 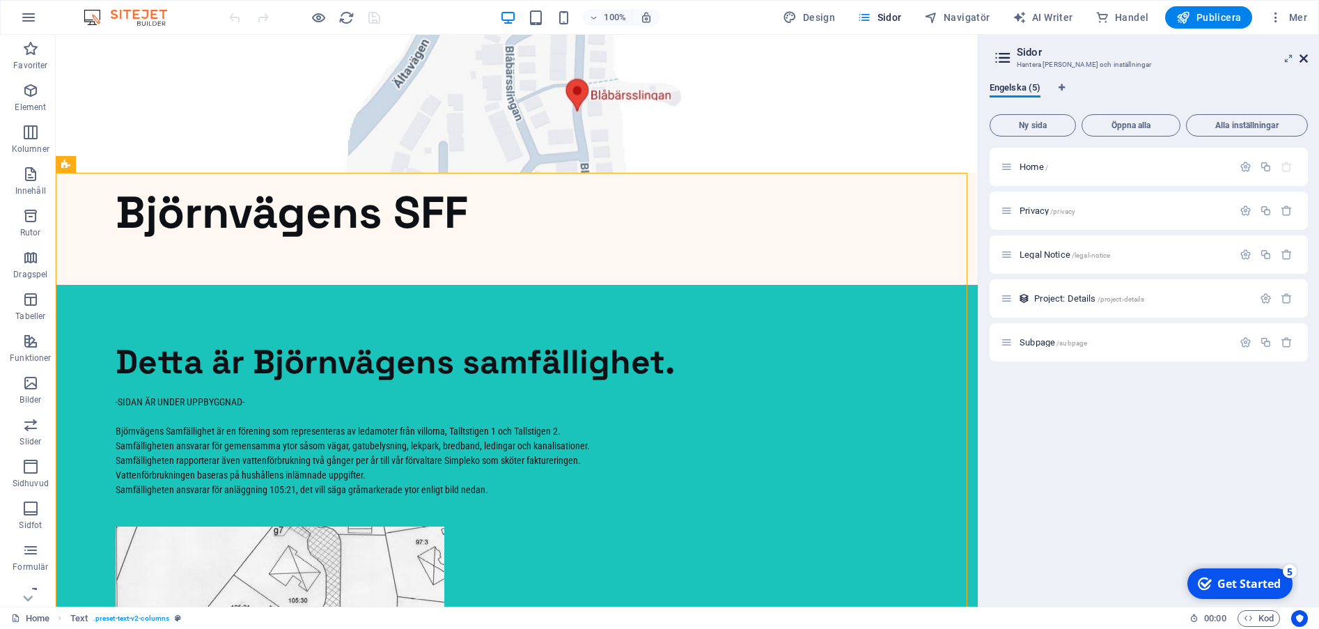 What do you see at coordinates (318, 17) in the screenshot?
I see `button: Klicka här för att lämna förhandsvisningsläge och fortsätta redigera` at bounding box center [318, 17].